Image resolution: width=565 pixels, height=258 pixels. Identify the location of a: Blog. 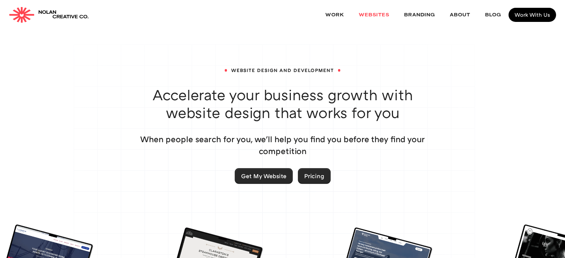
(493, 15).